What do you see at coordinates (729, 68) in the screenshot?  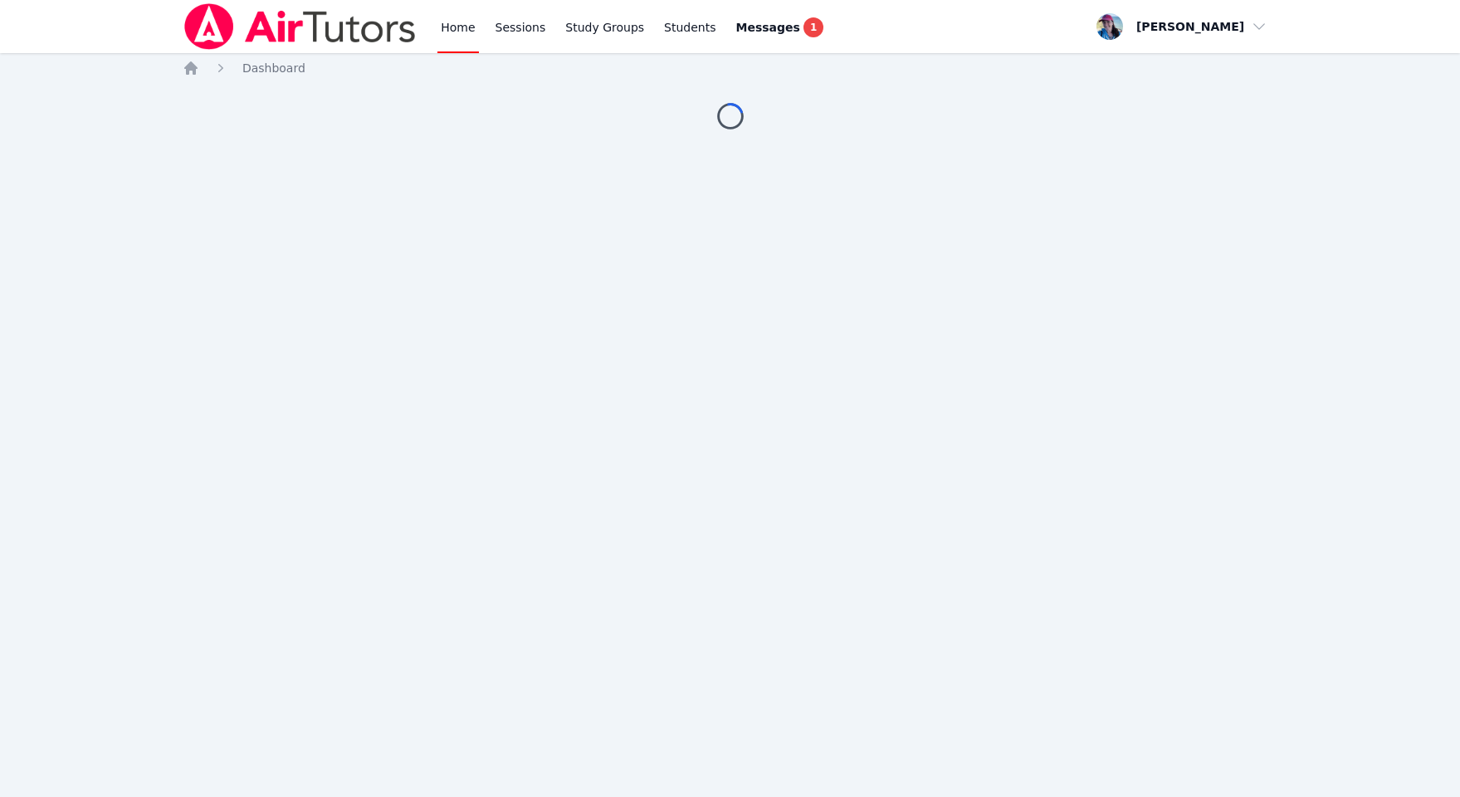 I see `nav: Breadcrumb` at bounding box center [729, 68].